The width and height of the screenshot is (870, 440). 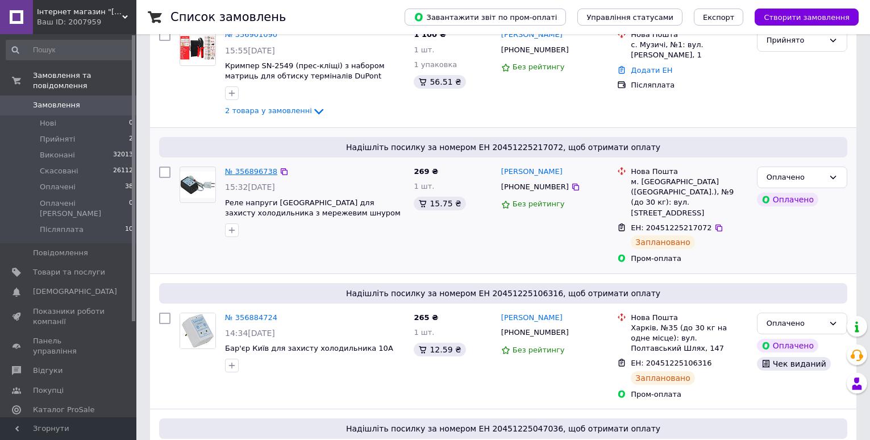 What do you see at coordinates (59, 171) in the screenshot?
I see `span: Скасовані` at bounding box center [59, 171].